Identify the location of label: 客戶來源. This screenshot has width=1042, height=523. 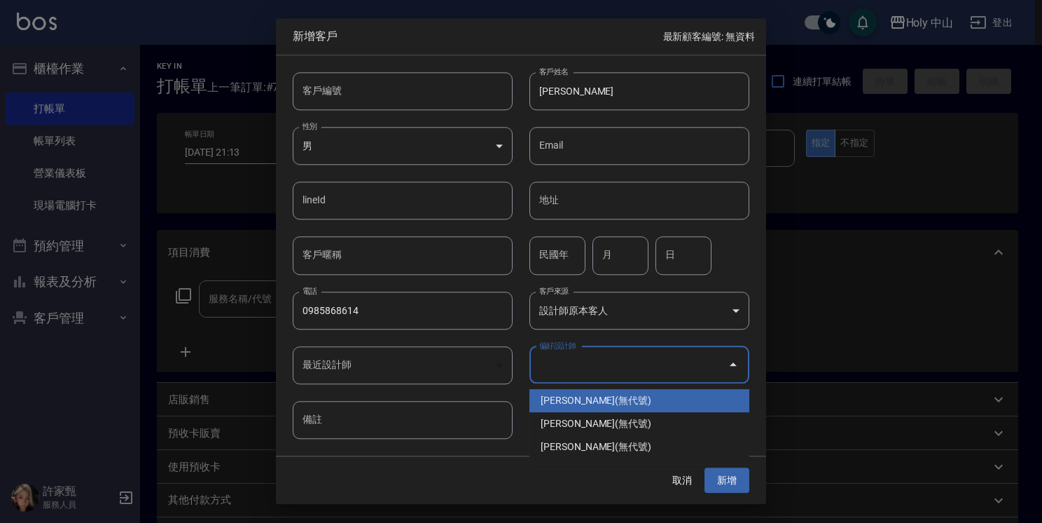
(554, 290).